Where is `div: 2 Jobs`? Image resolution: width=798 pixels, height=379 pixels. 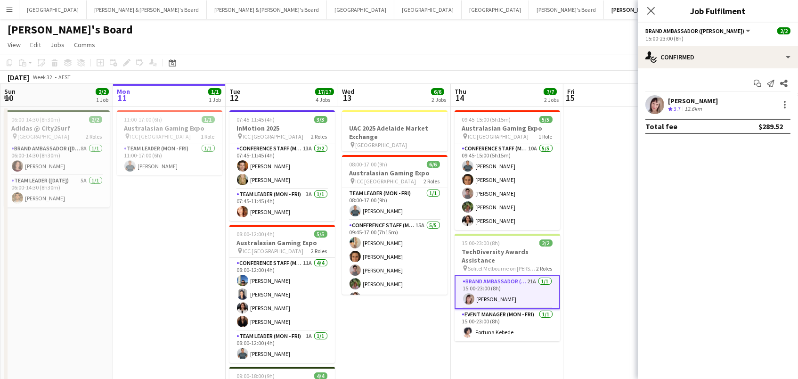
div: 2 Jobs is located at coordinates (551, 99).